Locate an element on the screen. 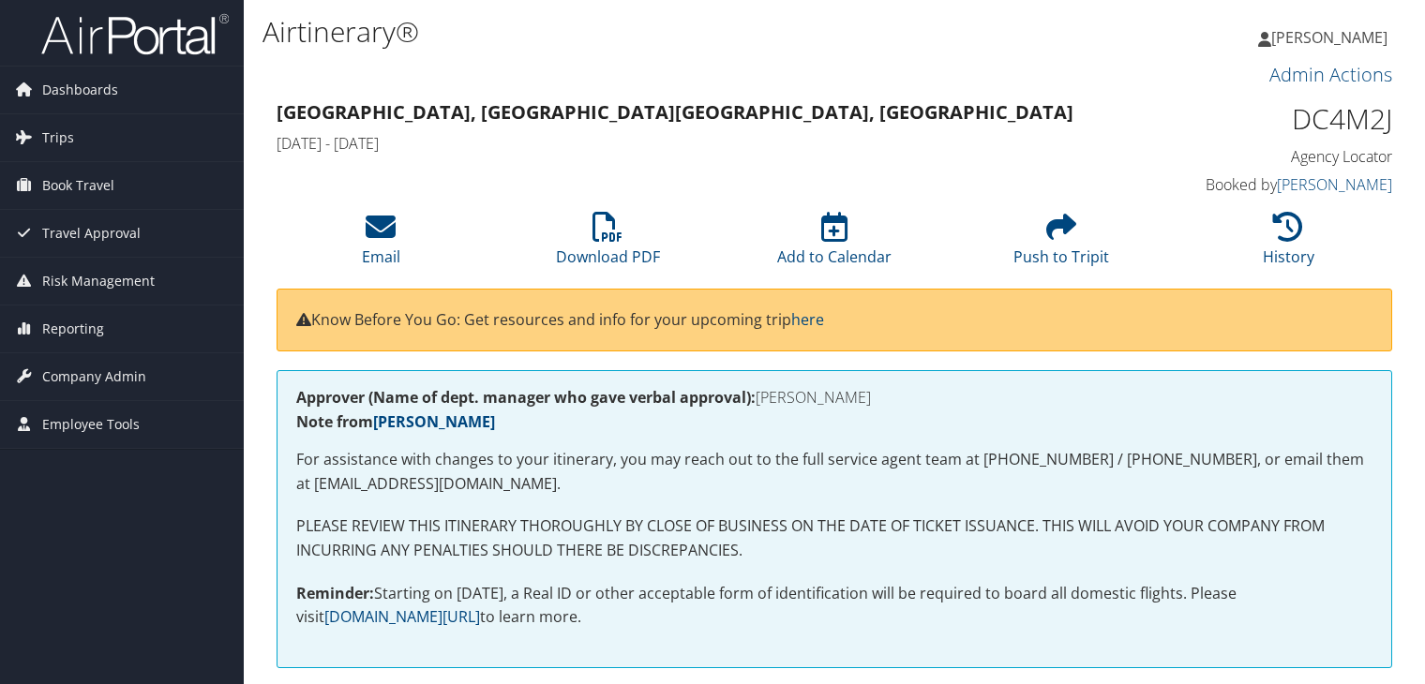 This screenshot has height=684, width=1425. img: airportal-logo.png is located at coordinates (135, 34).